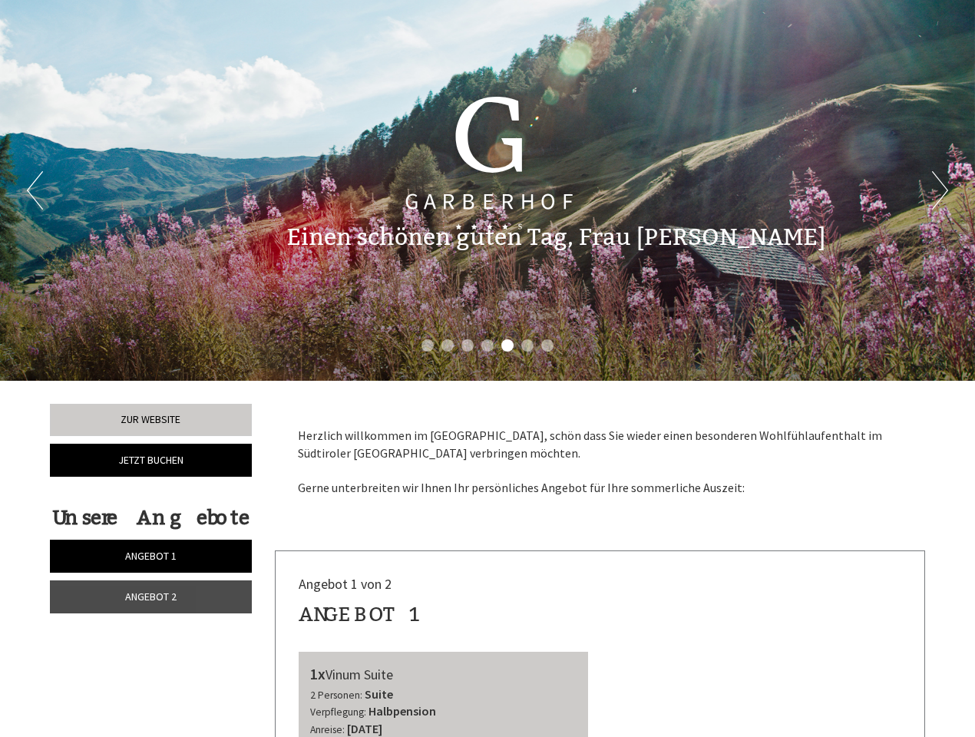  Describe the element at coordinates (151, 460) in the screenshot. I see `a: Jetzt buchen` at that location.